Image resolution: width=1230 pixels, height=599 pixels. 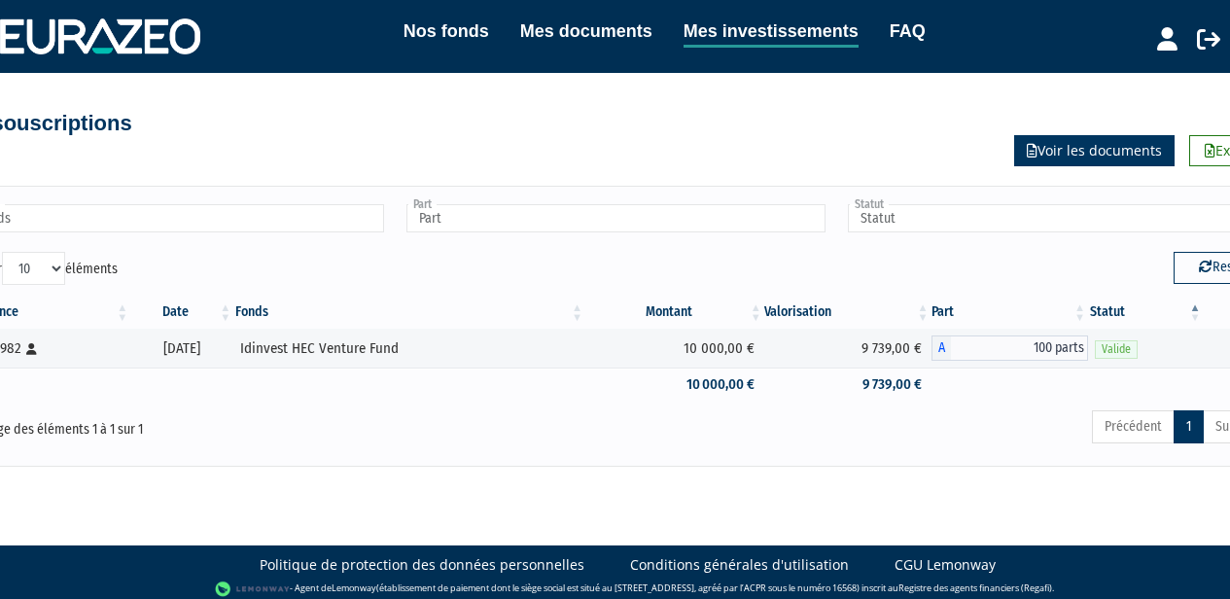 I want to click on div: Idinvest HEC Venture Fund, so click(x=409, y=348).